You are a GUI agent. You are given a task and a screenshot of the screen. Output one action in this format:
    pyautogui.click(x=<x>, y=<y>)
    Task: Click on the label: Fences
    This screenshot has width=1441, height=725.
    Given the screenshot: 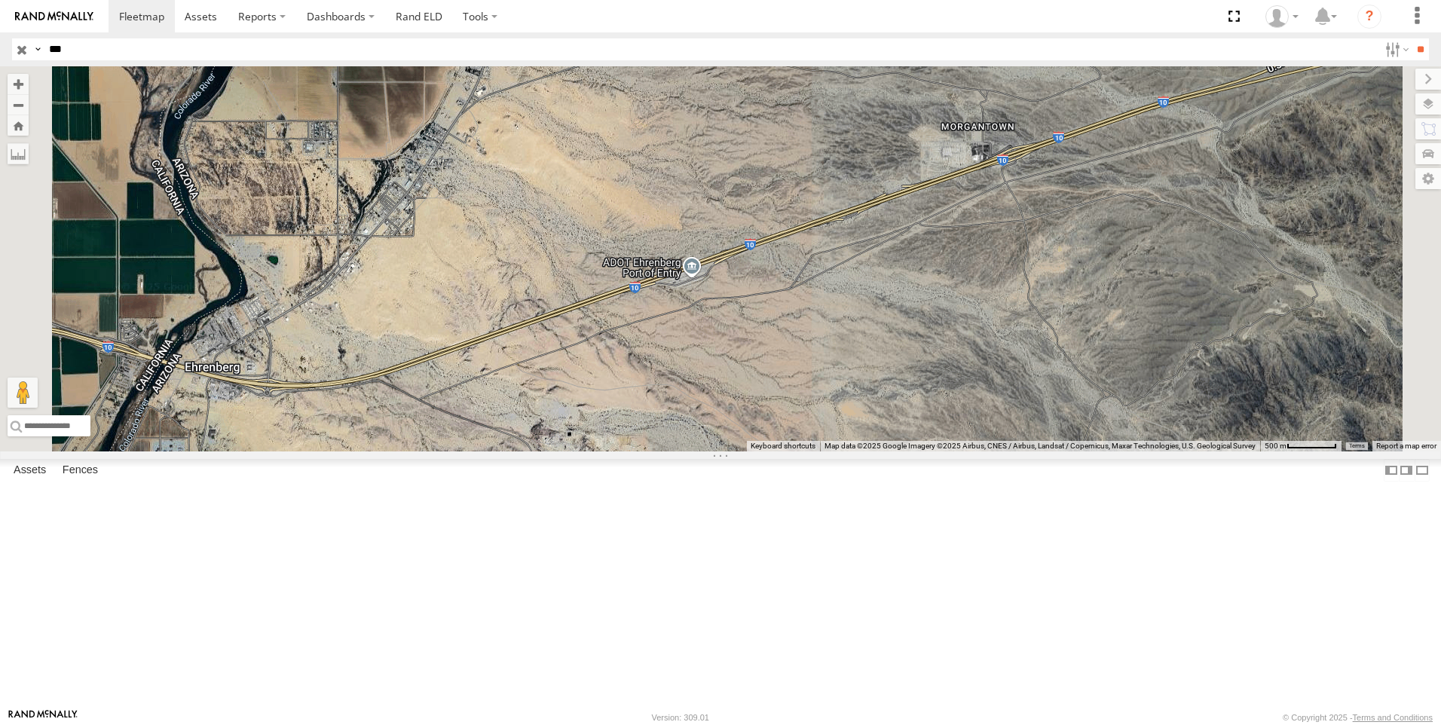 What is the action you would take?
    pyautogui.click(x=80, y=470)
    